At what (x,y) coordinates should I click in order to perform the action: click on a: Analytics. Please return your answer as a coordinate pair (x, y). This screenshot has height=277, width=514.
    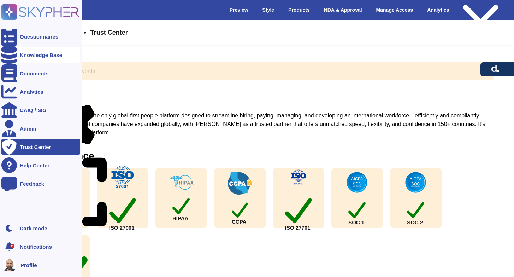
    Looking at the image, I should click on (41, 91).